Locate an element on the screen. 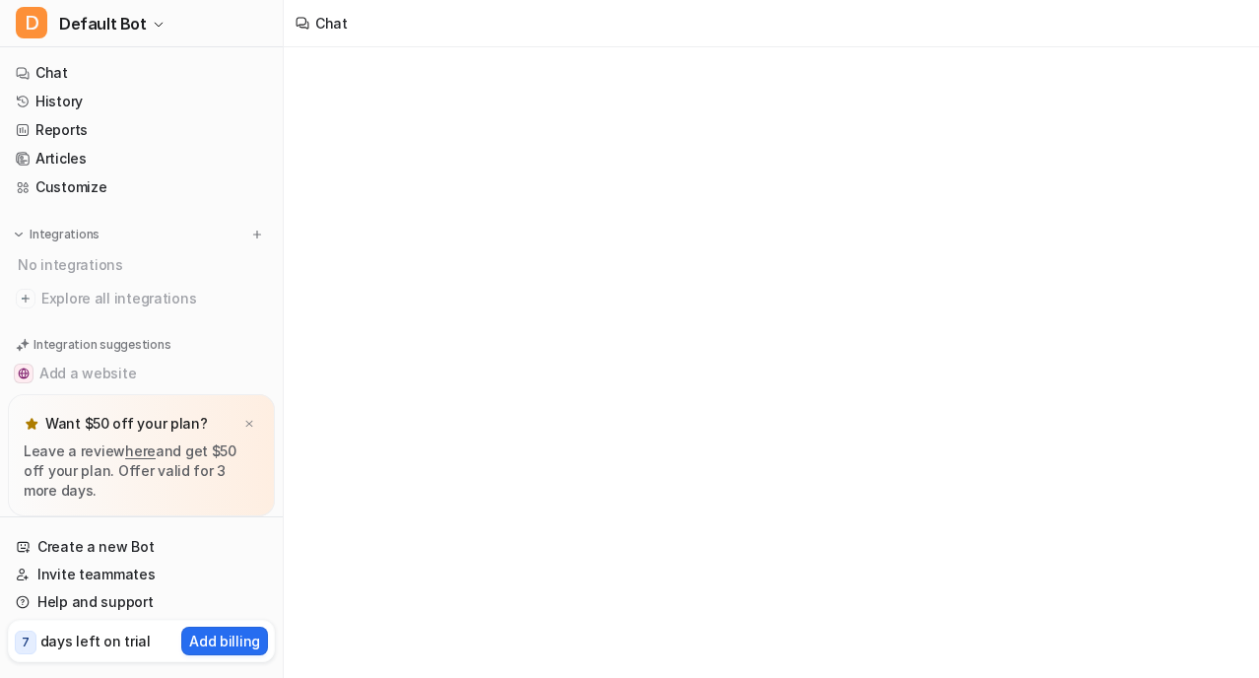 This screenshot has width=1259, height=678. a: History is located at coordinates (141, 101).